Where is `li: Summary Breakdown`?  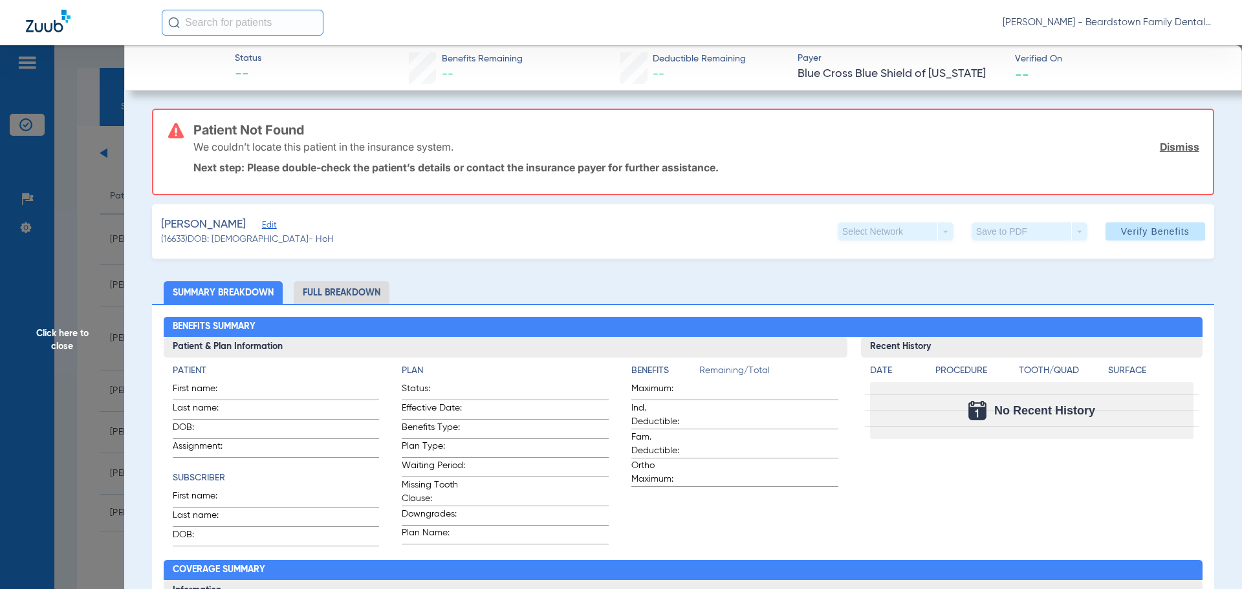
li: Summary Breakdown is located at coordinates (223, 292).